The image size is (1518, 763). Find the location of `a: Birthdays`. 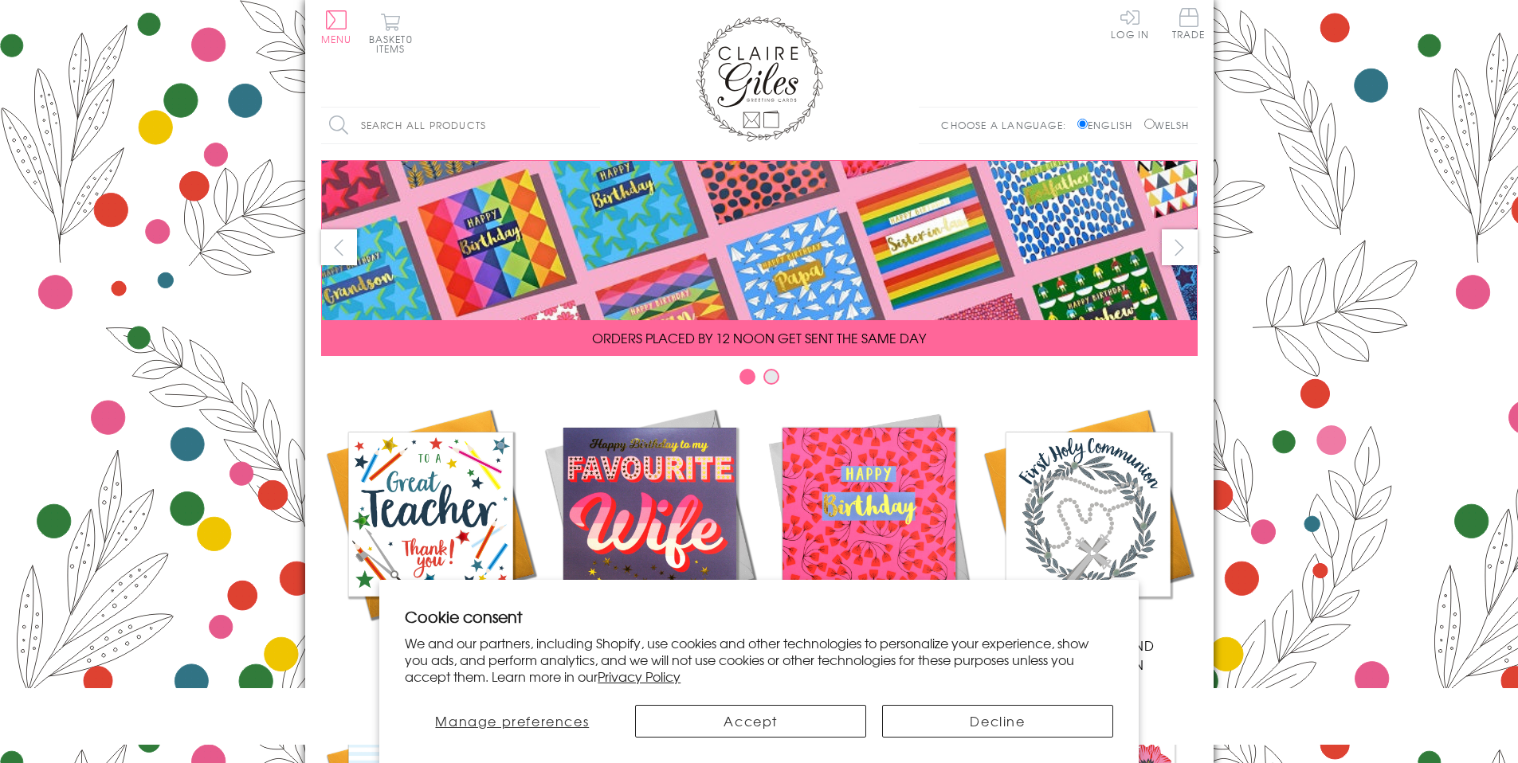

a: Birthdays is located at coordinates (869, 530).